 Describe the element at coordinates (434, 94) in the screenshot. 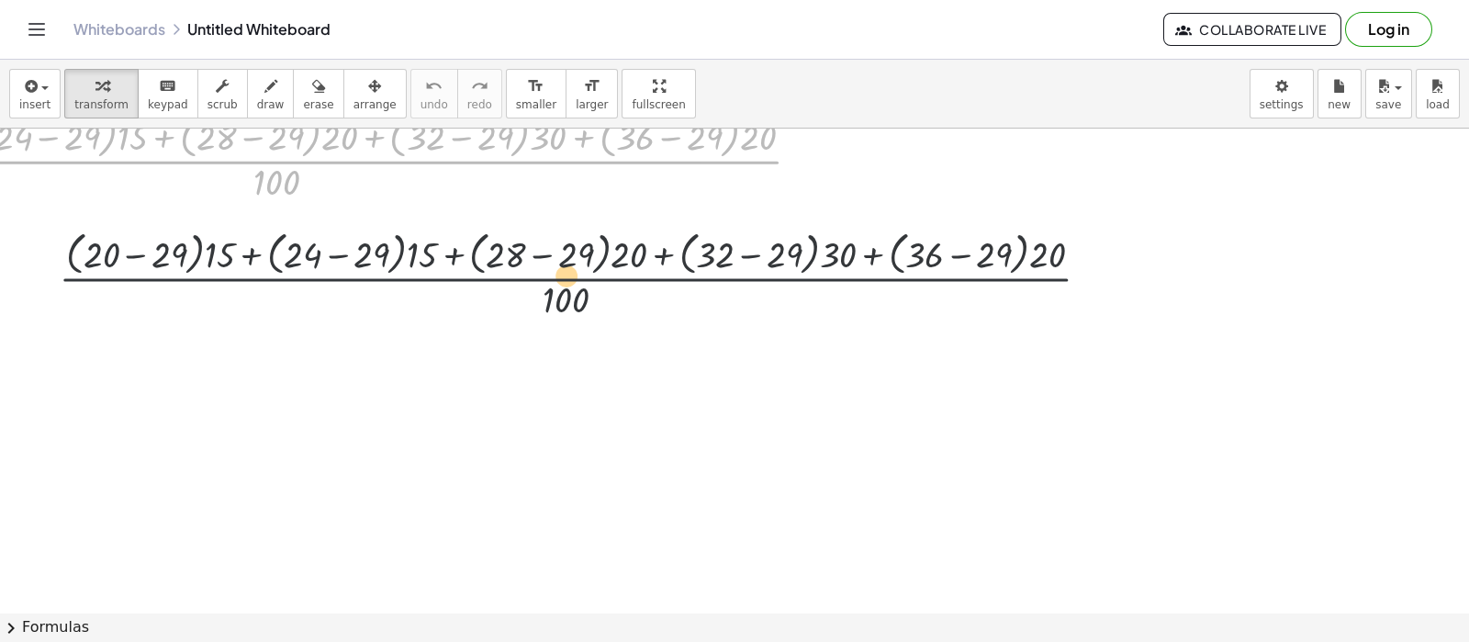

I see `button: undoundo` at that location.